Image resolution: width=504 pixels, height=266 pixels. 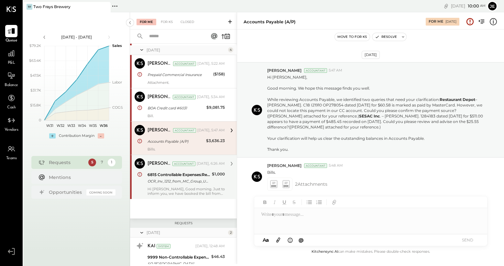 I want to click on span: a, so click(x=267, y=240).